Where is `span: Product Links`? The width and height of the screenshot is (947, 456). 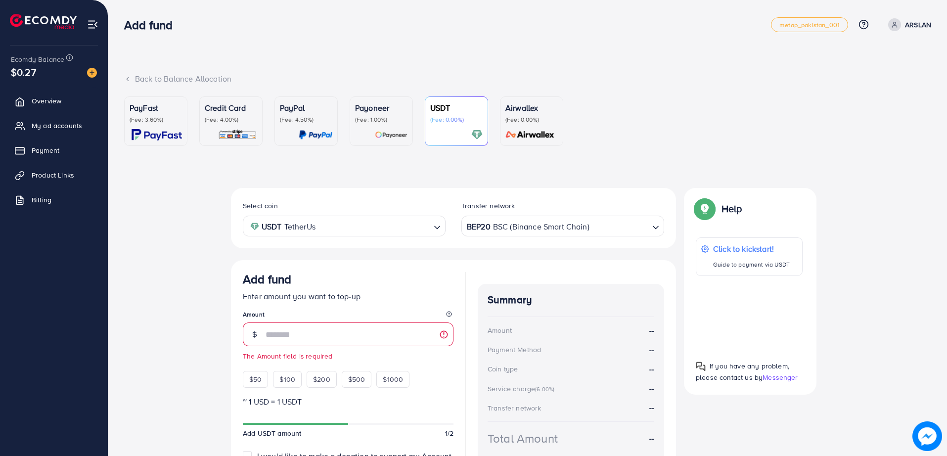
span: Product Links is located at coordinates (53, 175).